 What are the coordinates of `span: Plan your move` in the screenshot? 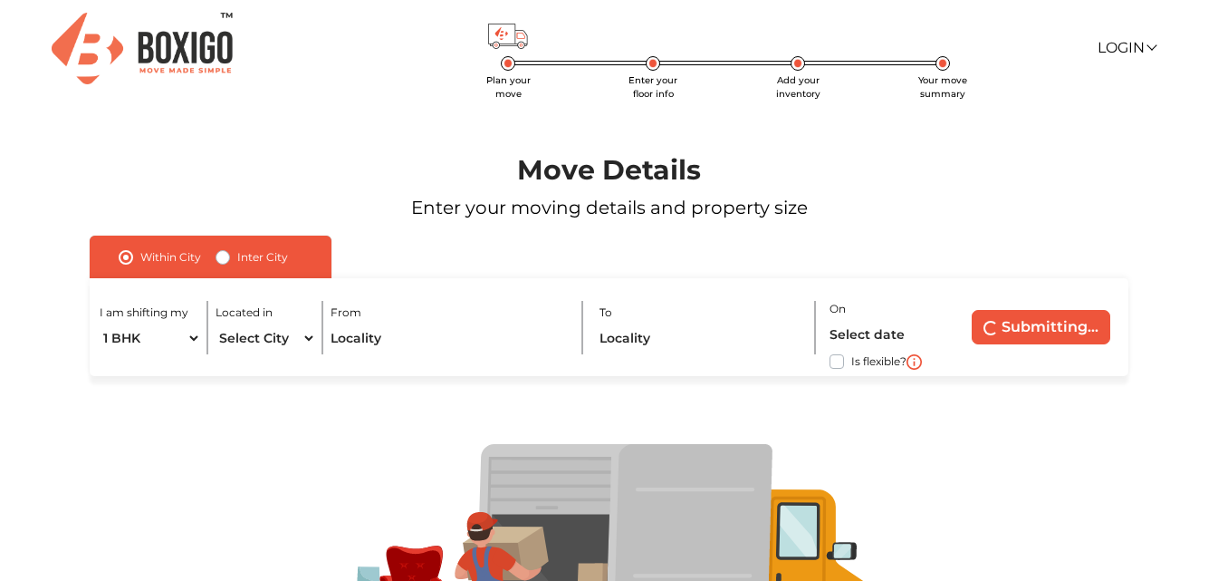 It's located at (508, 87).